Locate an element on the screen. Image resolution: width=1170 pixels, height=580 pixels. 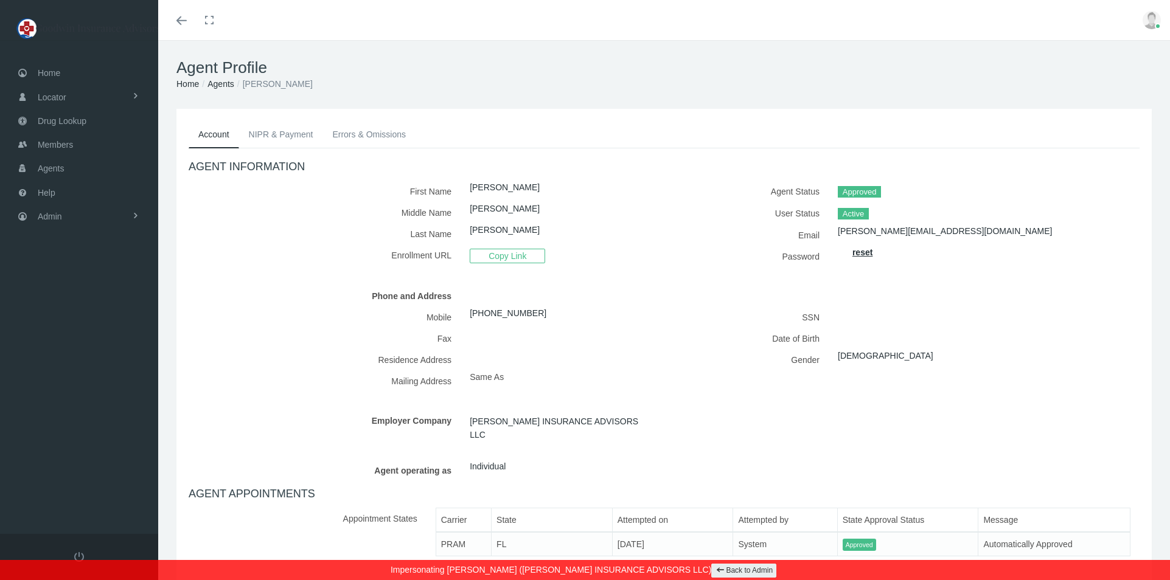
th: Attempted on is located at coordinates (672, 520).